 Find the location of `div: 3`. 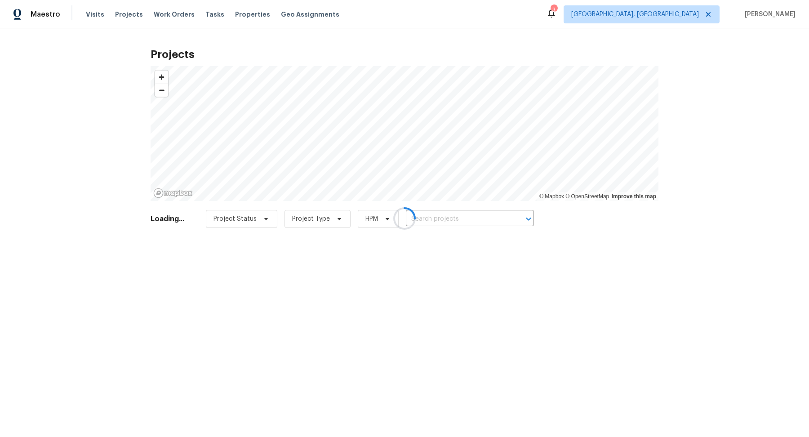

div: 3 is located at coordinates (554, 10).